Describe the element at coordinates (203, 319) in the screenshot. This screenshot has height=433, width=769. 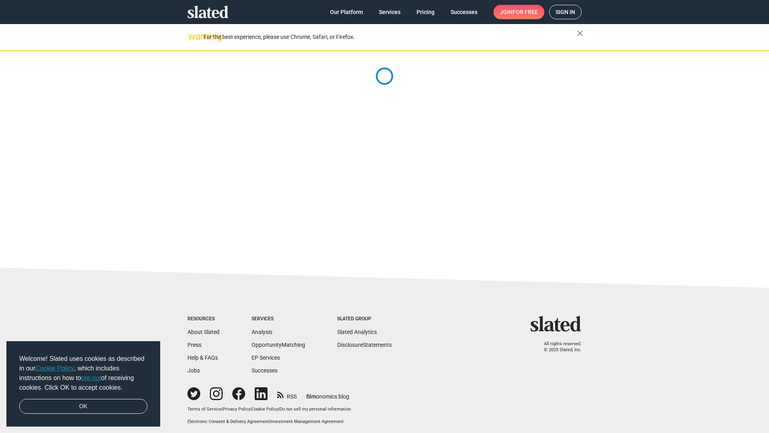
I see `div: Resources` at that location.